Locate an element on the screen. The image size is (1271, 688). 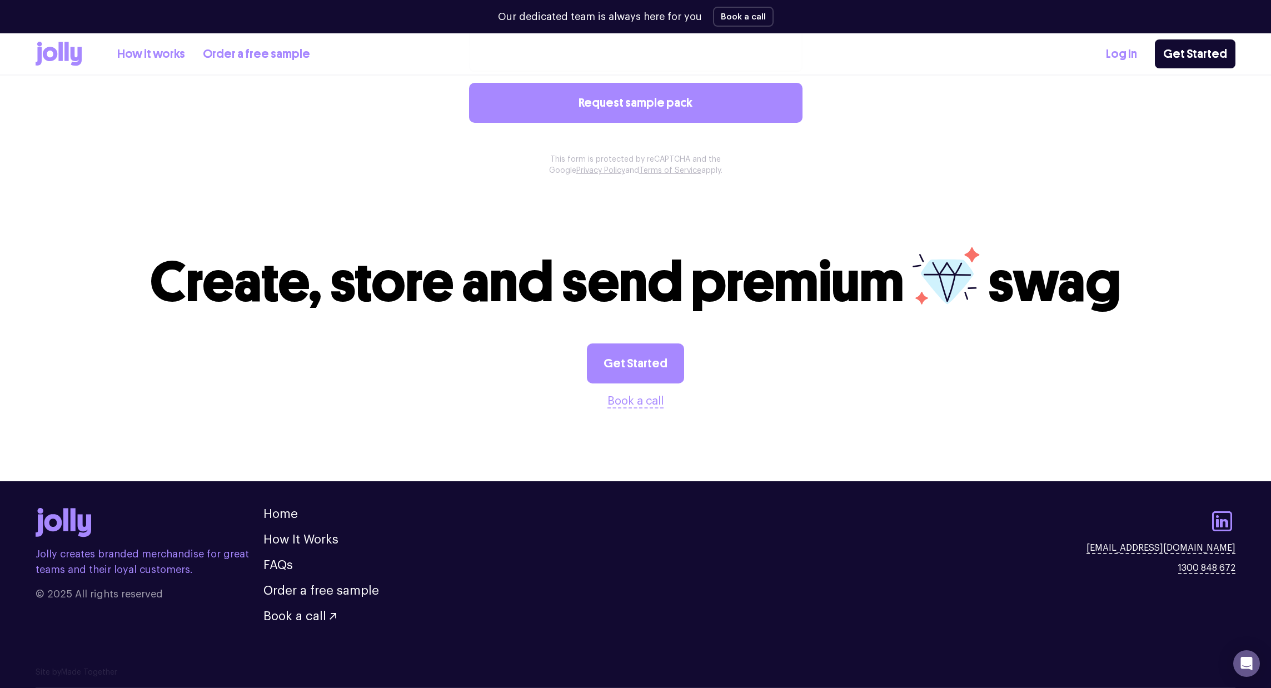
a: Made Together is located at coordinates (89, 672).